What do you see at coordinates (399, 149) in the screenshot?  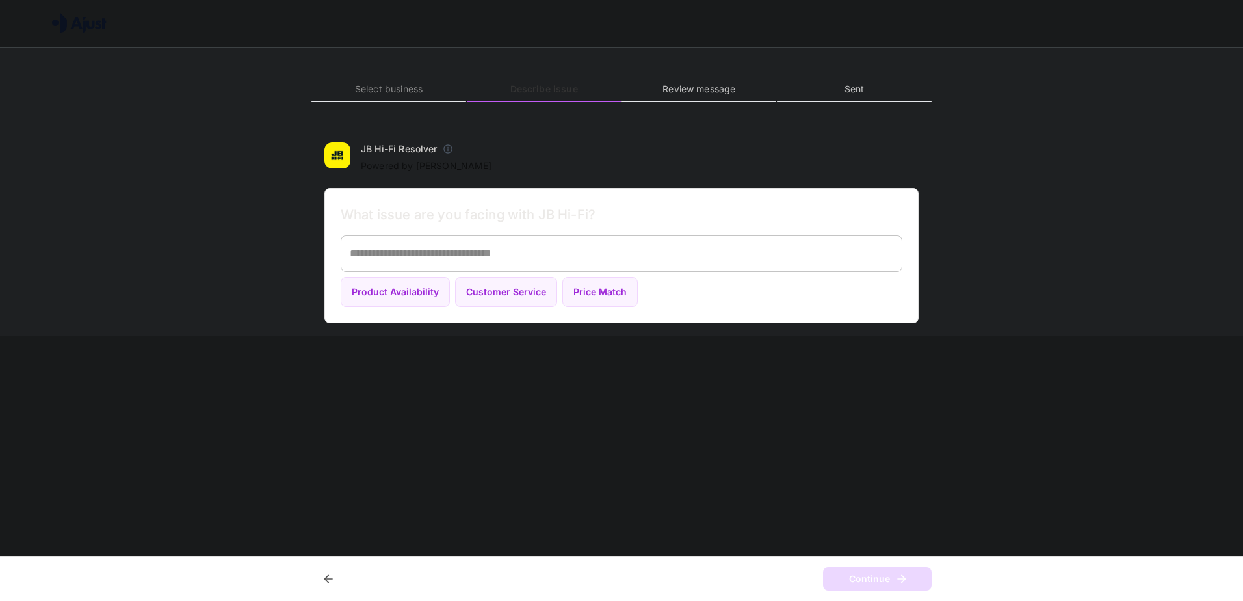 I see `h6: JB Hi-Fi Resolver` at bounding box center [399, 149].